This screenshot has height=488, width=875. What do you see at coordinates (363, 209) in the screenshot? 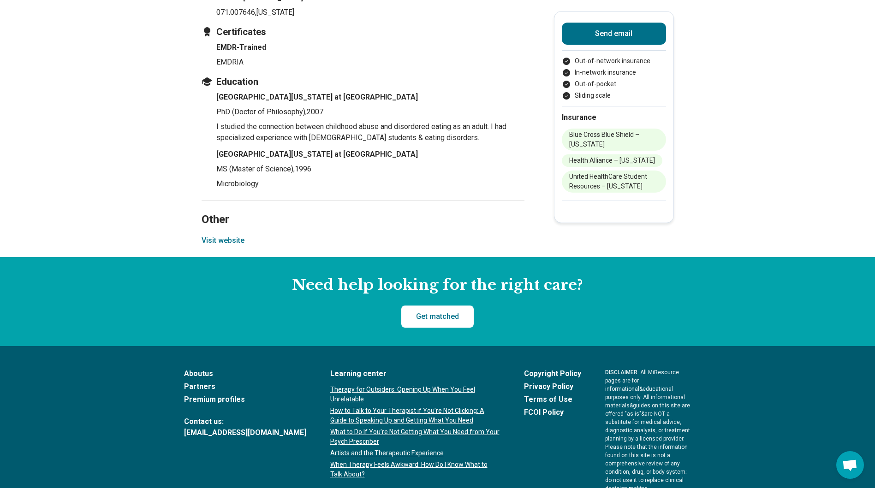
I see `h2: Other` at bounding box center [363, 209].